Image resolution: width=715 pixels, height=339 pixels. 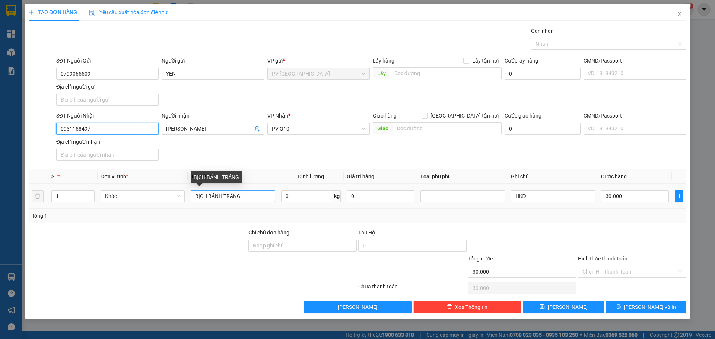 What do you see at coordinates (38, 196) in the screenshot?
I see `button: delete` at bounding box center [38, 196].